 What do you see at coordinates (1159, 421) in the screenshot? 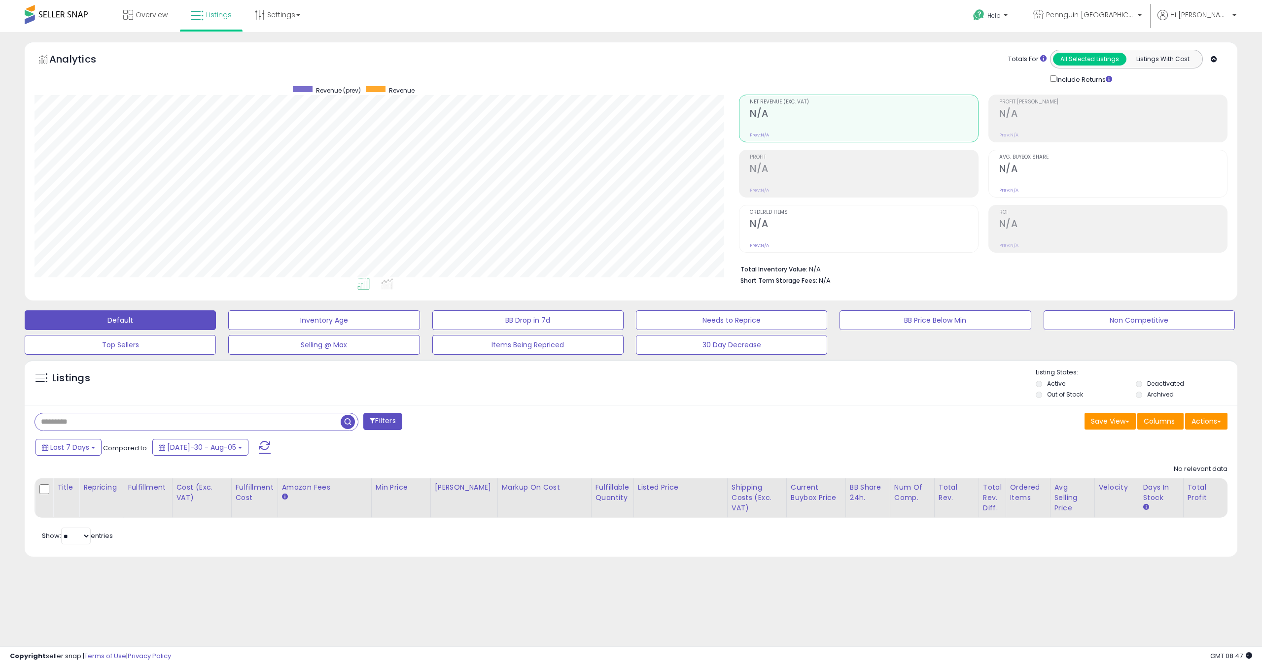
I see `span: Columns` at bounding box center [1159, 421].